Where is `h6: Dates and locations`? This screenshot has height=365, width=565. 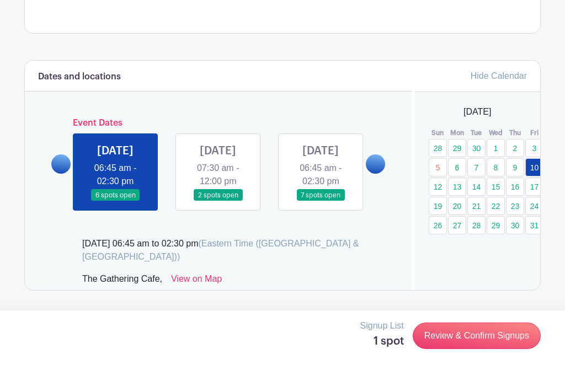 h6: Dates and locations is located at coordinates (79, 77).